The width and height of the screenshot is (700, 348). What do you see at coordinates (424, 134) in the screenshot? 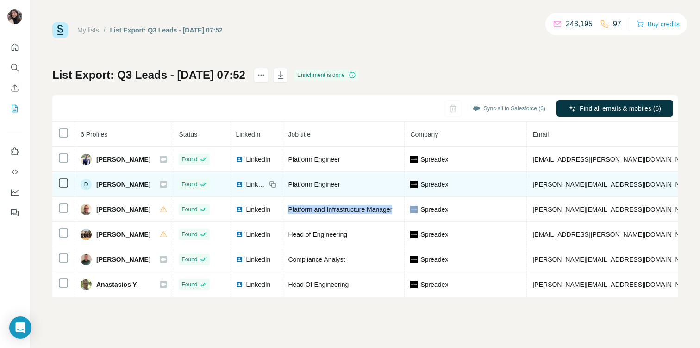
I see `span: Company` at bounding box center [424, 134].